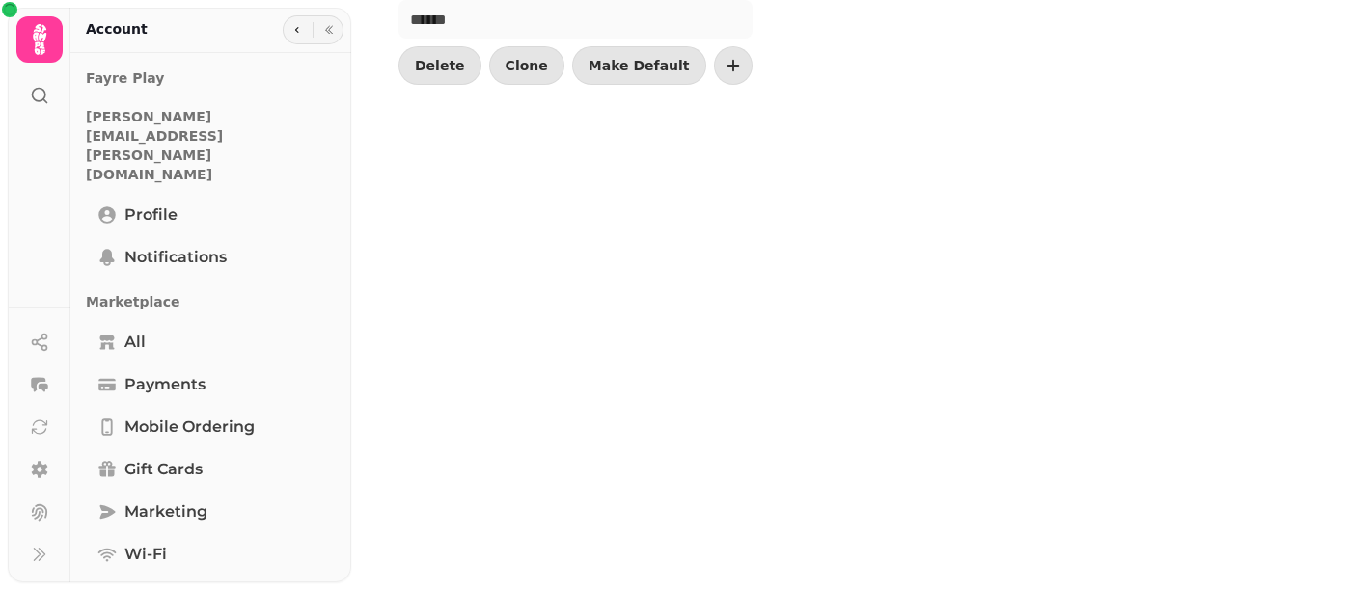  Describe the element at coordinates (210, 78) in the screenshot. I see `p: Fayre Play` at that location.